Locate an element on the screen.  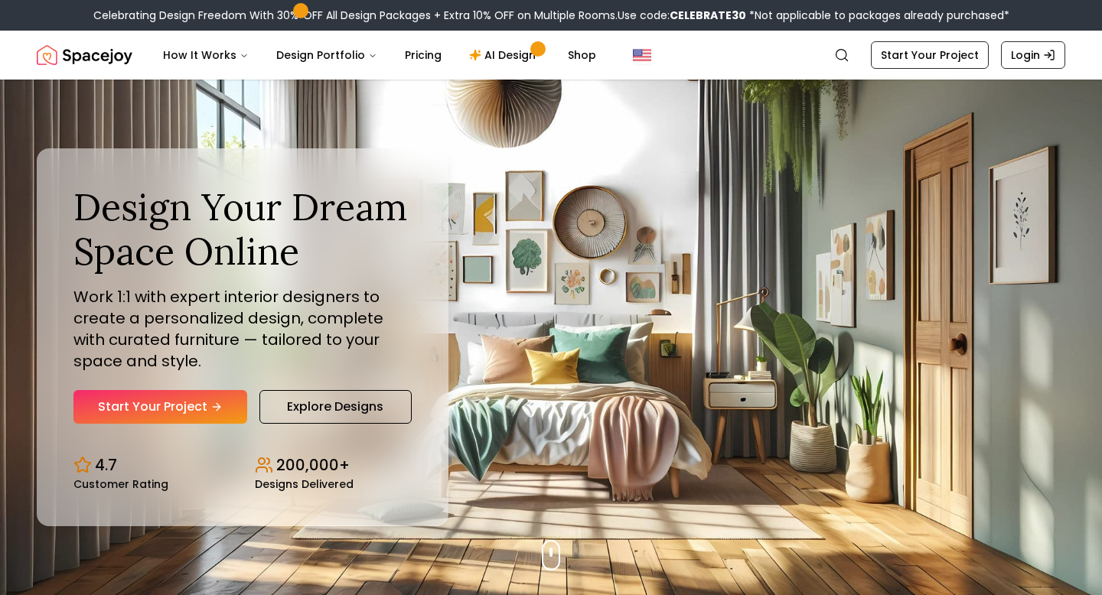
a: AI Design is located at coordinates (504, 55).